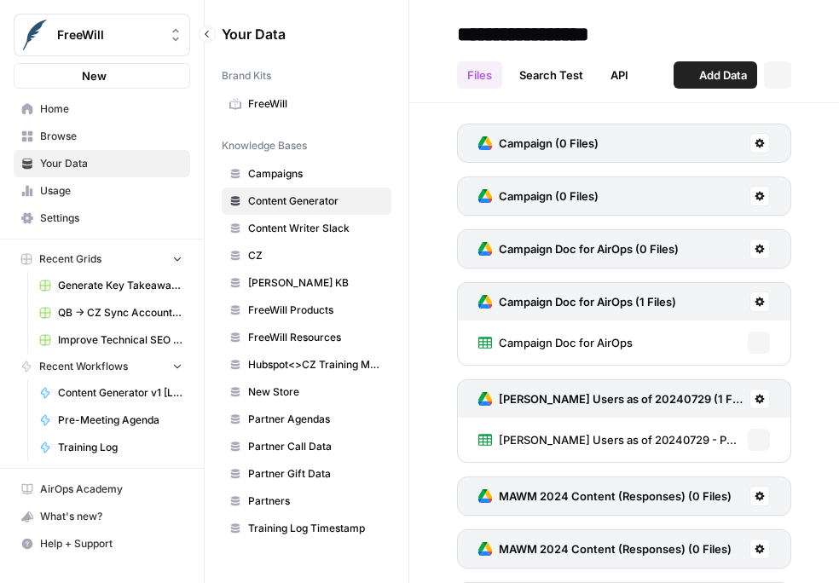 The image size is (839, 583). Describe the element at coordinates (101, 164) in the screenshot. I see `a: Your Data` at that location.